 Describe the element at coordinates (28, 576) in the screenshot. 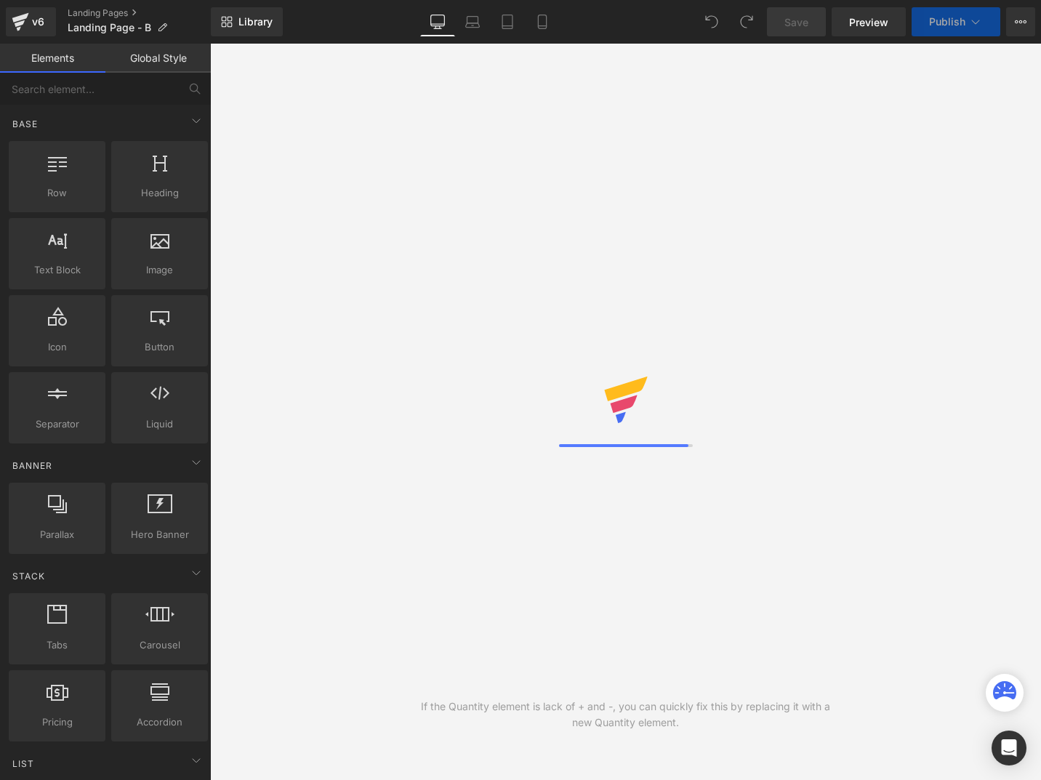

I see `span: Stack` at that location.